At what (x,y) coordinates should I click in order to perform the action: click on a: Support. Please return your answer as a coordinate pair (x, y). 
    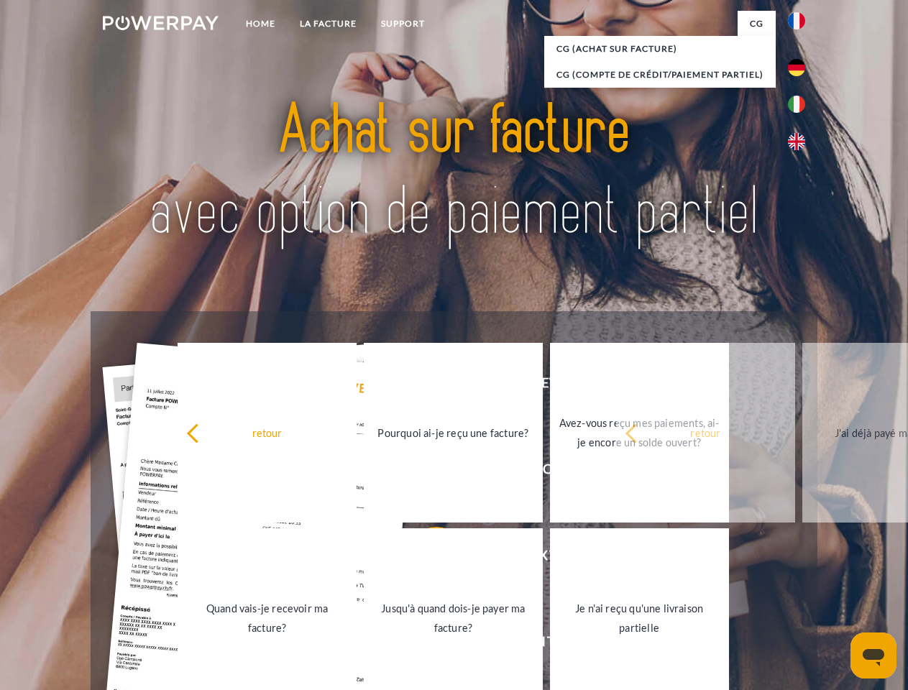
    Looking at the image, I should click on (402, 24).